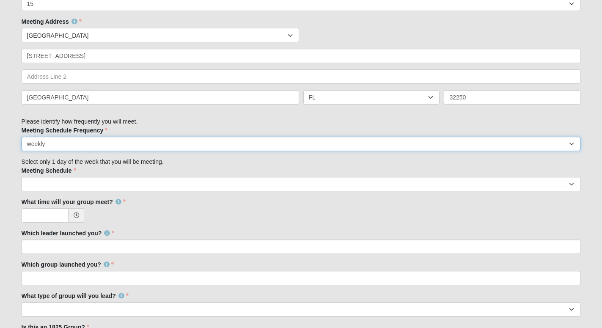 The image size is (602, 328). I want to click on label: What time will your group meet?, so click(74, 202).